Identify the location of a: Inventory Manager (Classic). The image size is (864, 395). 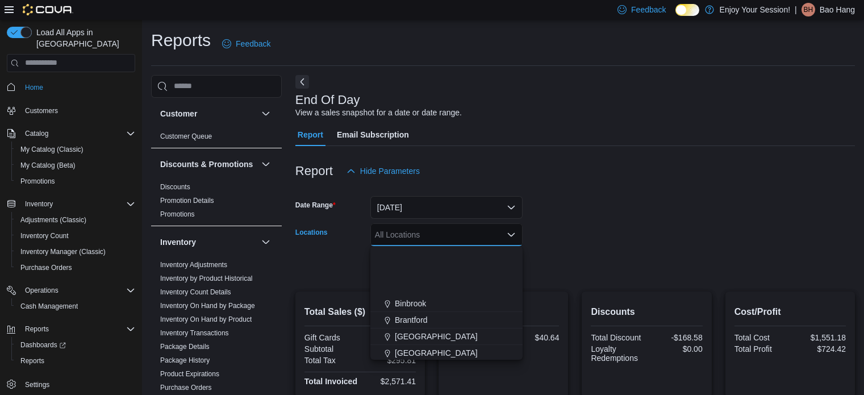
(63, 252).